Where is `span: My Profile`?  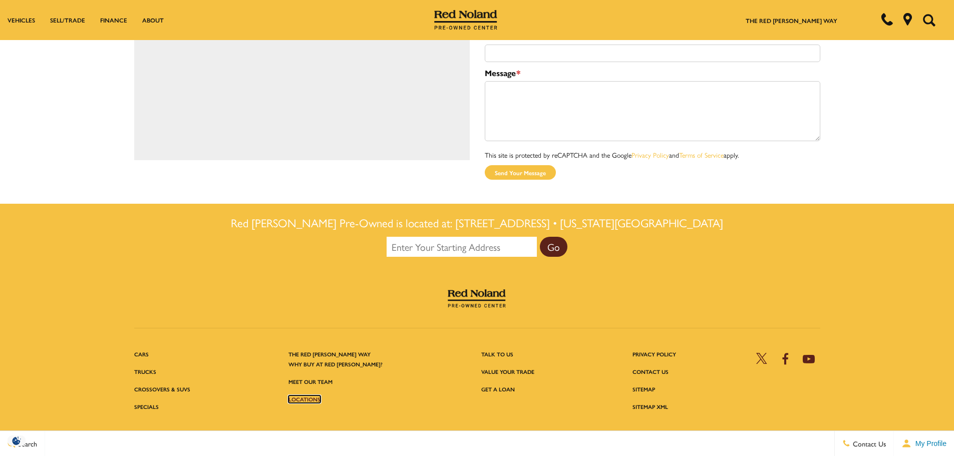
span: My Profile is located at coordinates (929, 444).